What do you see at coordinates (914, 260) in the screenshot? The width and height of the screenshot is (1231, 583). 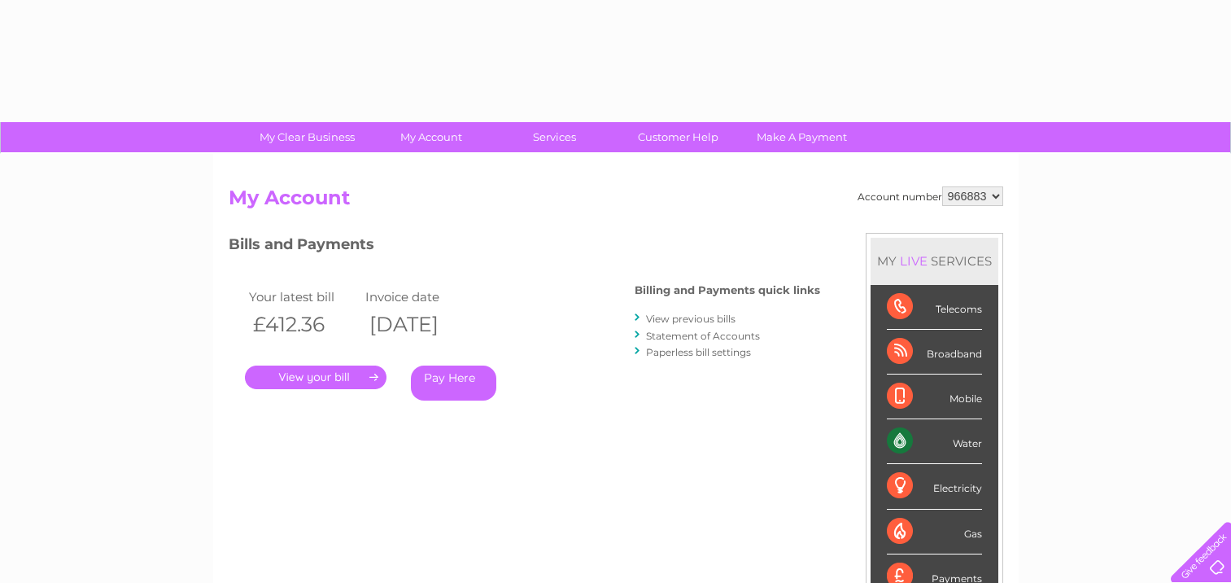 I see `div: LIVE` at bounding box center [914, 260].